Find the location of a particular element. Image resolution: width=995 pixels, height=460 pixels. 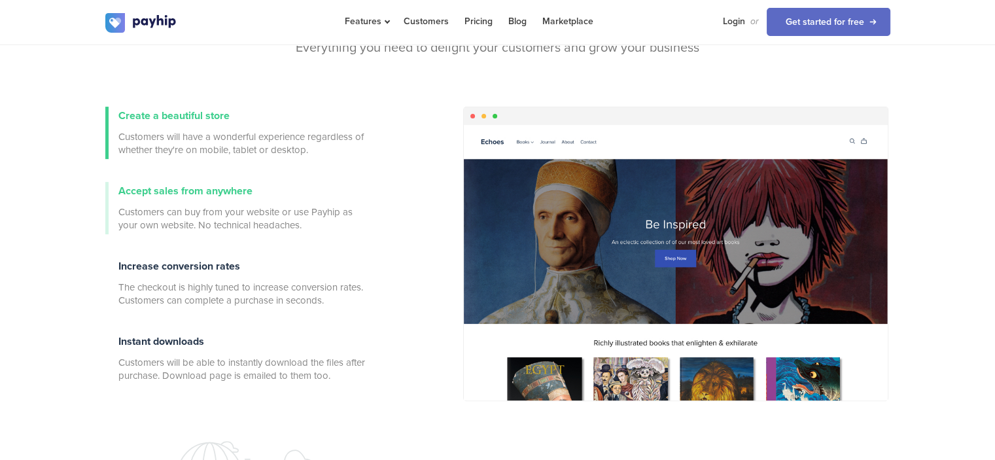

a: Create a beautiful store Customers will have a wonderful experience regardless of whether they're... is located at coordinates (236, 133).